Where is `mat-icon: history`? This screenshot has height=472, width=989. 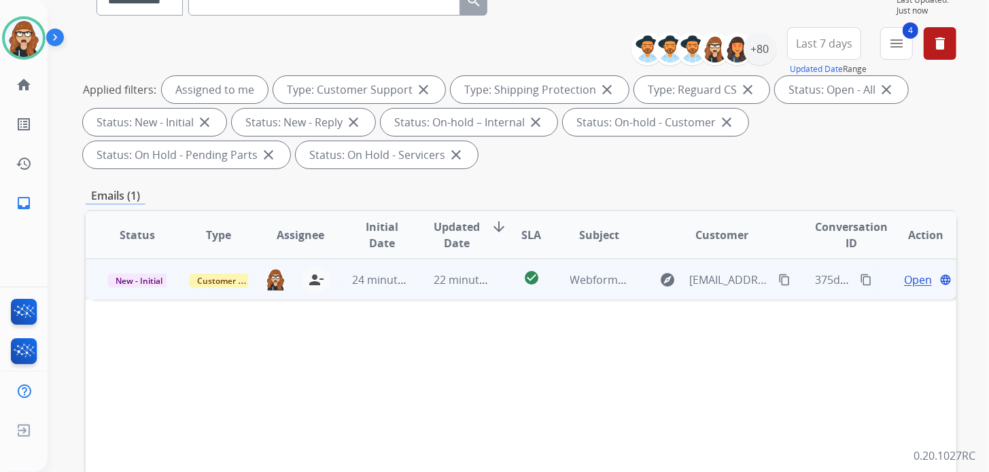 mat-icon: history is located at coordinates (24, 164).